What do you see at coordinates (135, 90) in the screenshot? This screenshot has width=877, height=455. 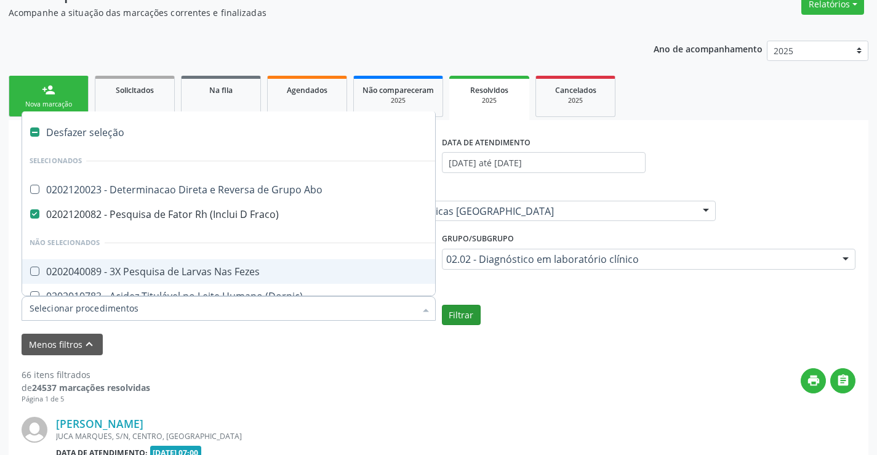 I see `span: Solicitados` at bounding box center [135, 90].